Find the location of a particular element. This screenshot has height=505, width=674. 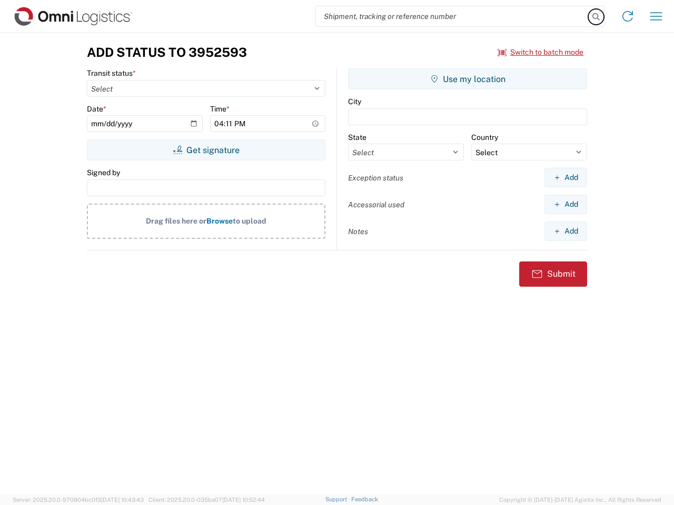

a: Feedback is located at coordinates (364, 499).